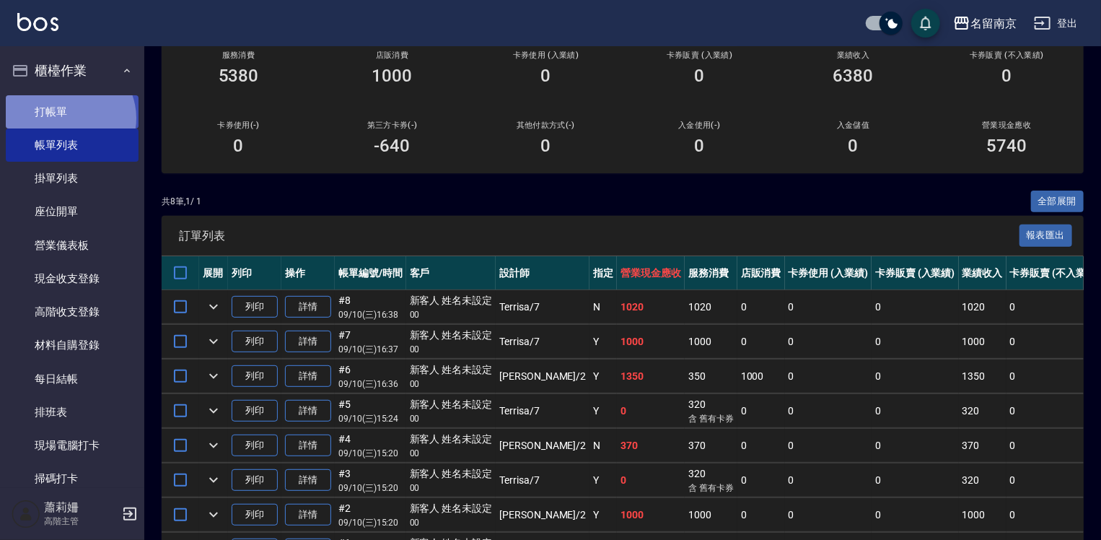  I want to click on button: 登出, so click(1056, 23).